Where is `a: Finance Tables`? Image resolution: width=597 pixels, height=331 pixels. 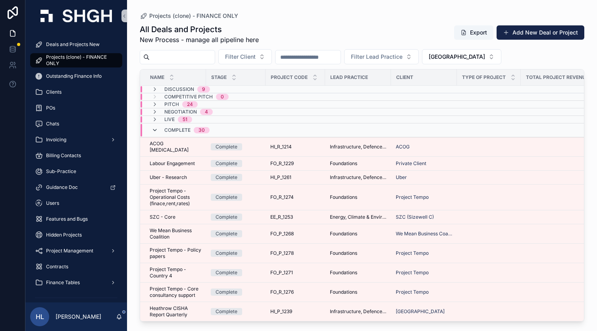
a: Finance Tables is located at coordinates (76, 282).